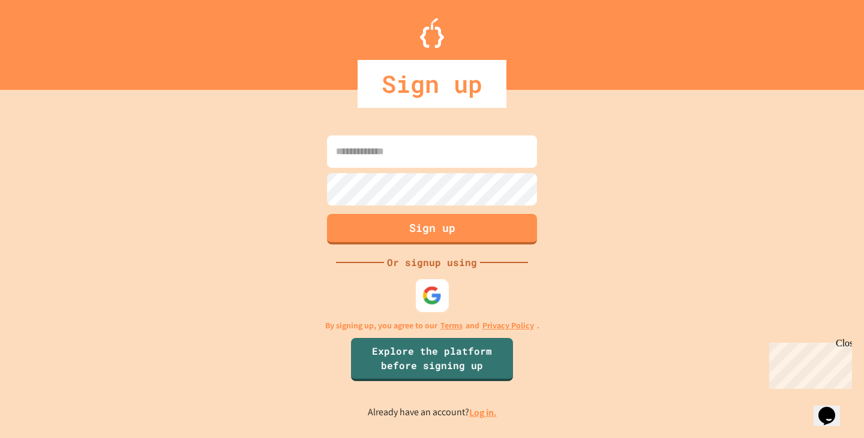  What do you see at coordinates (432, 229) in the screenshot?
I see `button: Sign up` at bounding box center [432, 229].